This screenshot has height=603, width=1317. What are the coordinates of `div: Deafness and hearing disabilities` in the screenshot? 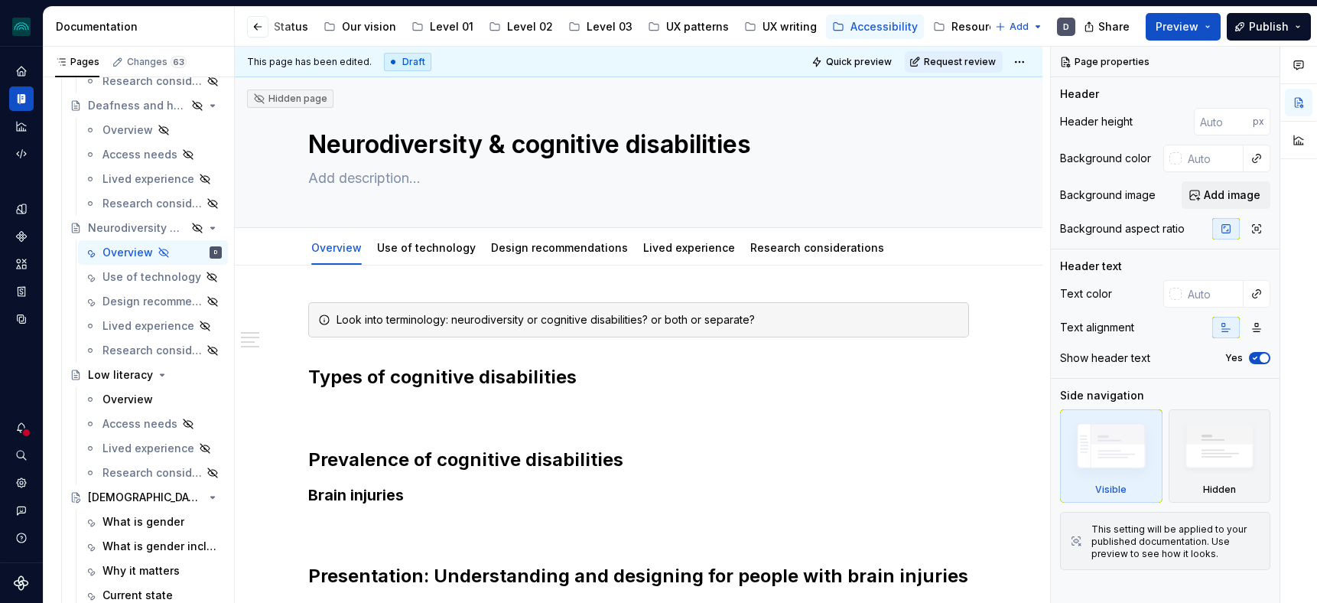 It's located at (137, 106).